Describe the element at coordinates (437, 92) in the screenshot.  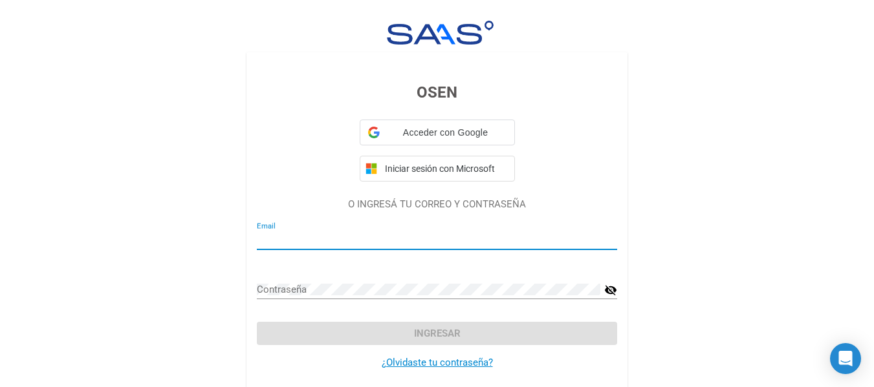
I see `h3: OSEN` at that location.